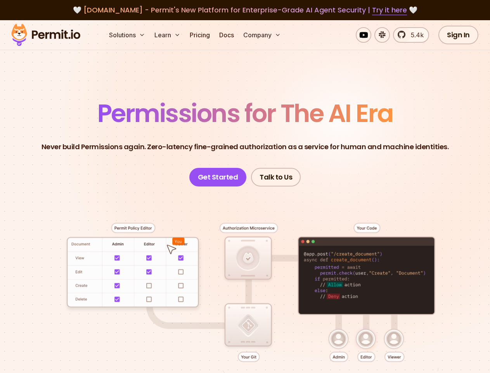 The height and width of the screenshot is (373, 490). What do you see at coordinates (415, 35) in the screenshot?
I see `span: 5.4k` at bounding box center [415, 35].